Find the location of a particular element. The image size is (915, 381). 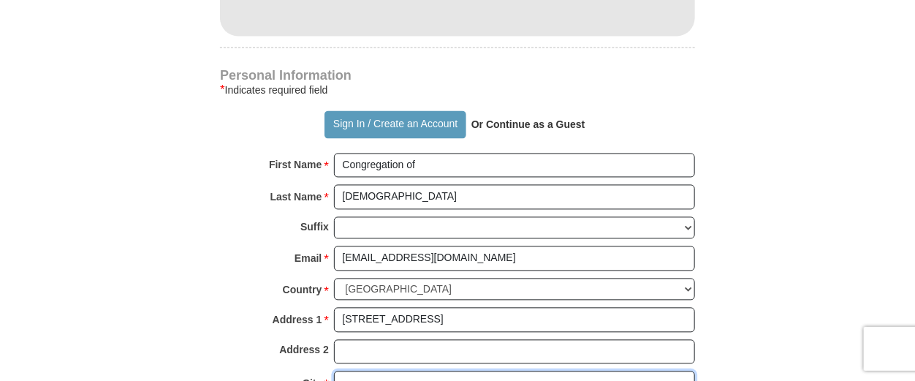

strong: Suffix is located at coordinates (314, 227).